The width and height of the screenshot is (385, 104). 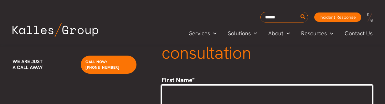 What do you see at coordinates (276, 34) in the screenshot?
I see `span: About` at bounding box center [276, 34].